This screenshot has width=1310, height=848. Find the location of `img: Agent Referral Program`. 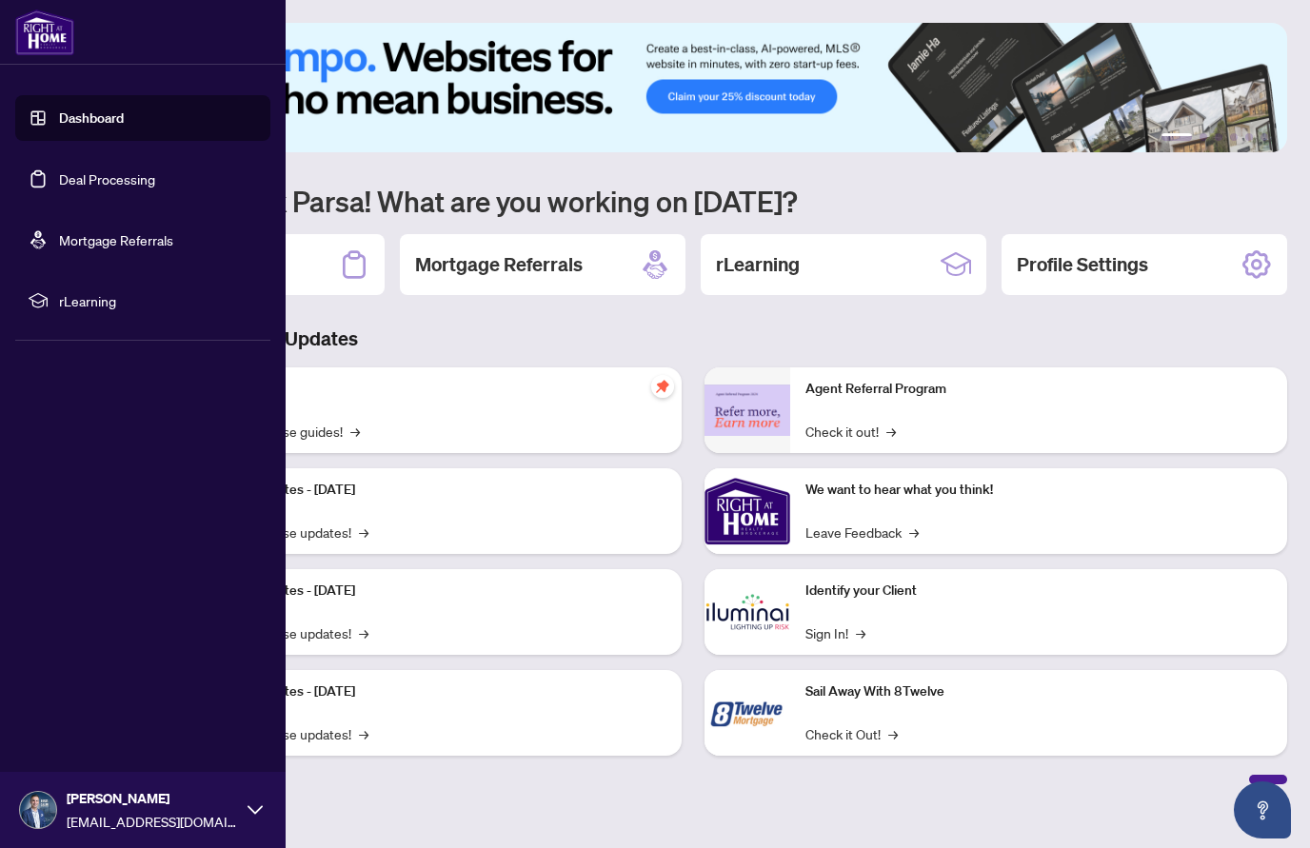

img: Agent Referral Program is located at coordinates (747, 410).